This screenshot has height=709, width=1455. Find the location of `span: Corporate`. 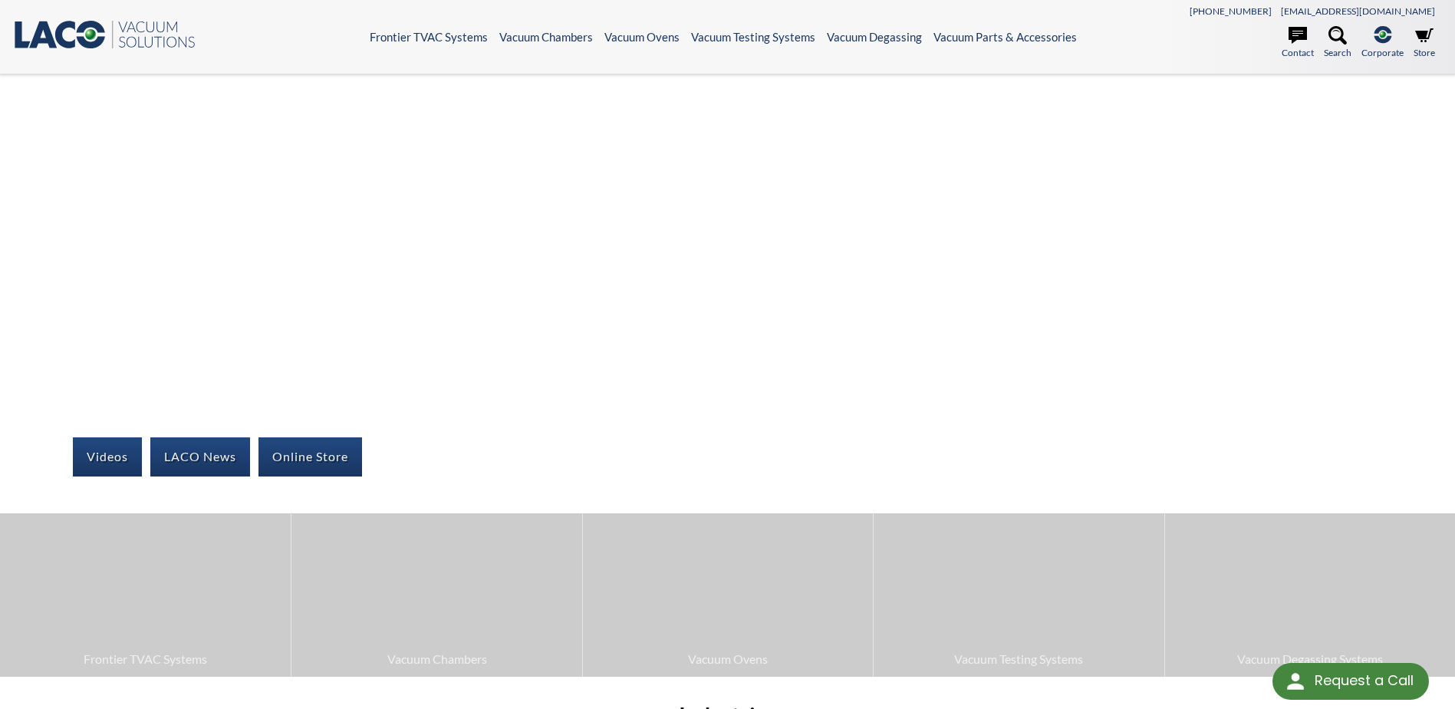

span: Corporate is located at coordinates (1382, 52).